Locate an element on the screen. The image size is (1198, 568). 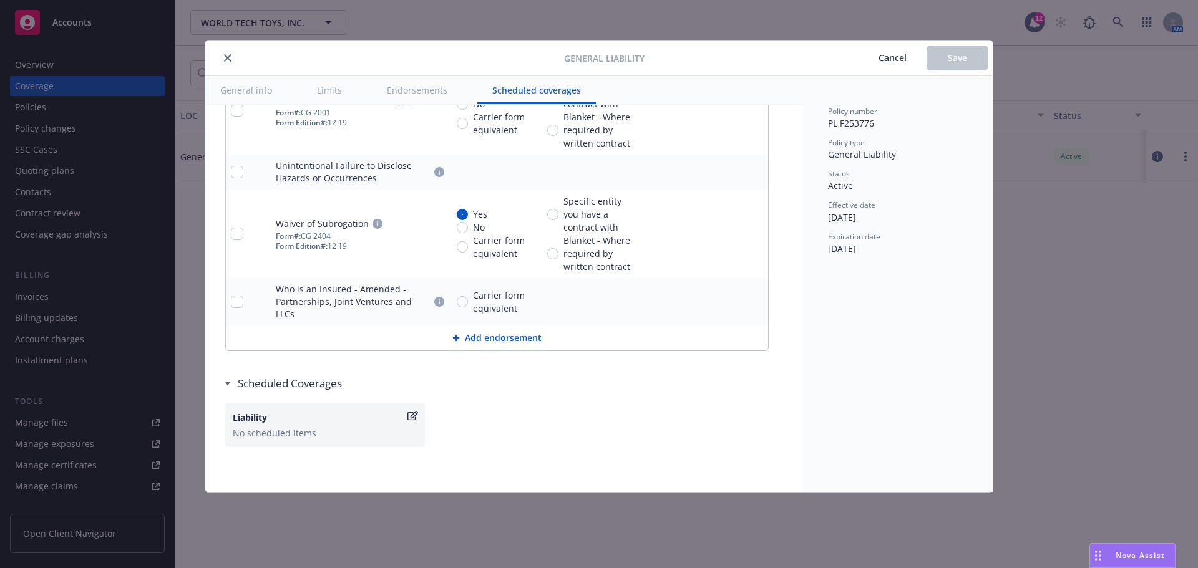
input: Specific entity you have a contract with is located at coordinates (553, 215).